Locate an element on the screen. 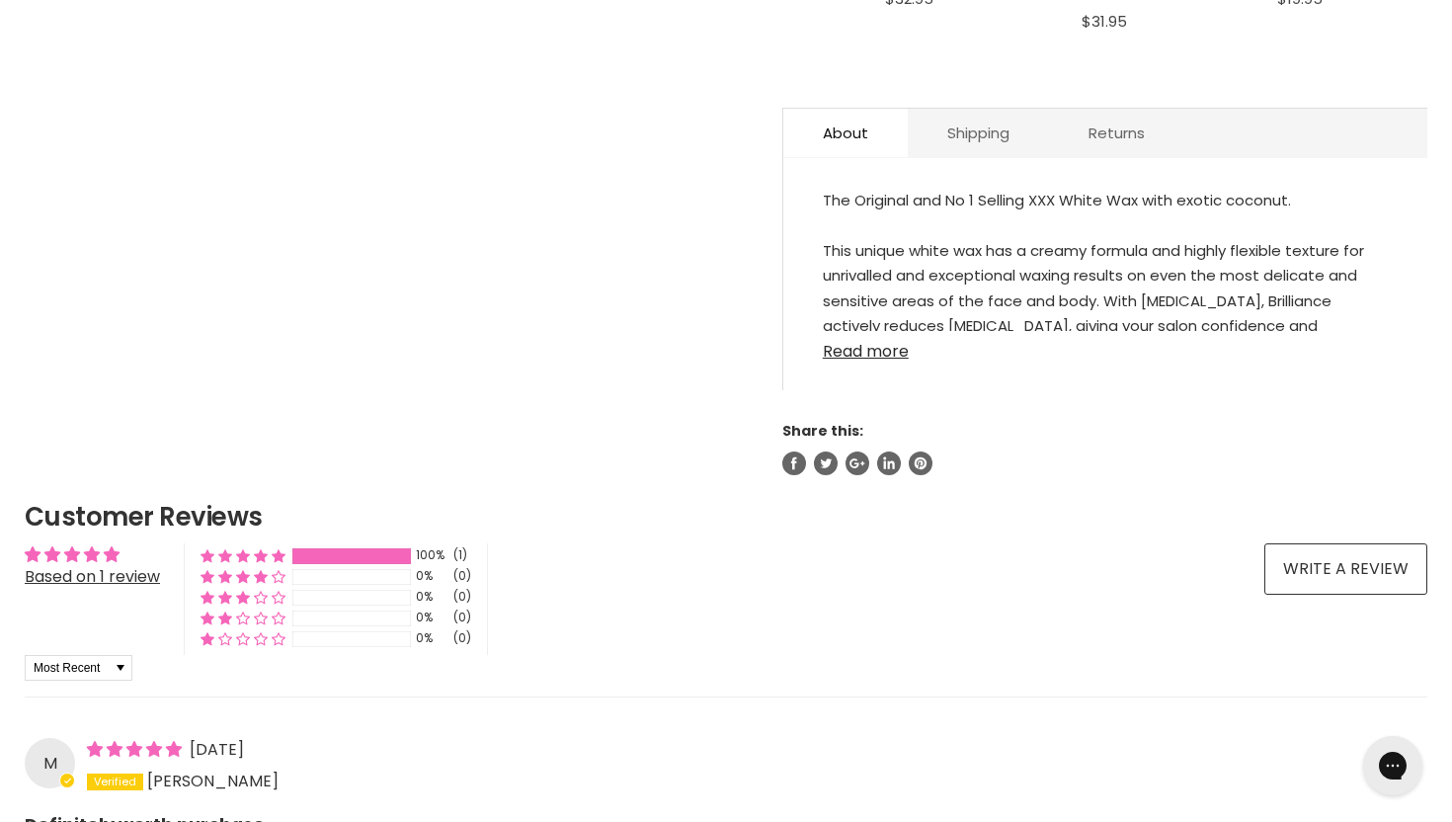 This screenshot has height=822, width=1452. button: Gorgias live chat is located at coordinates (40, 37).